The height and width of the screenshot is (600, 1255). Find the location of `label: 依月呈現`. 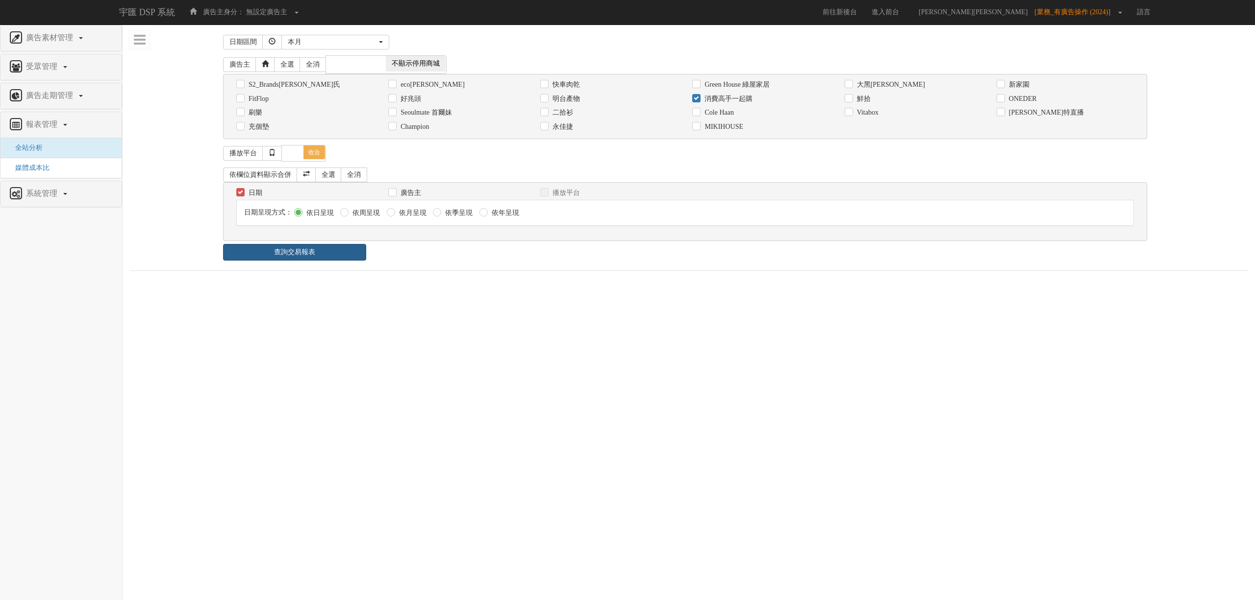

label: 依月呈現 is located at coordinates (411, 213).